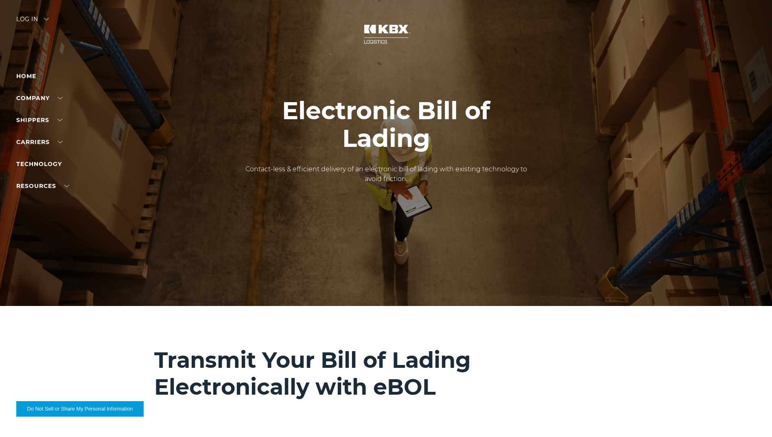 This screenshot has height=437, width=772. What do you see at coordinates (43, 186) in the screenshot?
I see `a: RESOURCES` at bounding box center [43, 186].